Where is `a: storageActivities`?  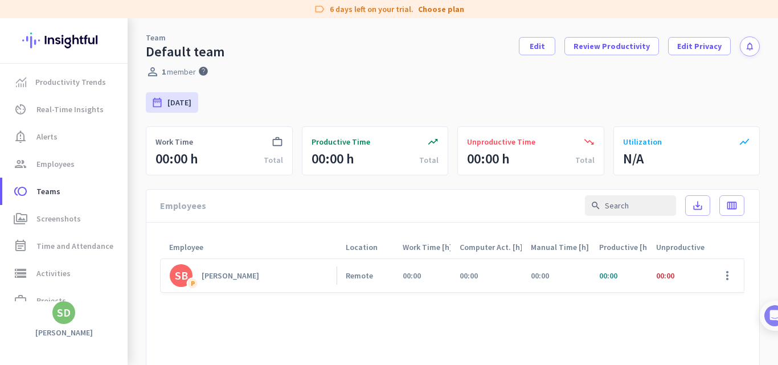 a: storageActivities is located at coordinates (65, 274).